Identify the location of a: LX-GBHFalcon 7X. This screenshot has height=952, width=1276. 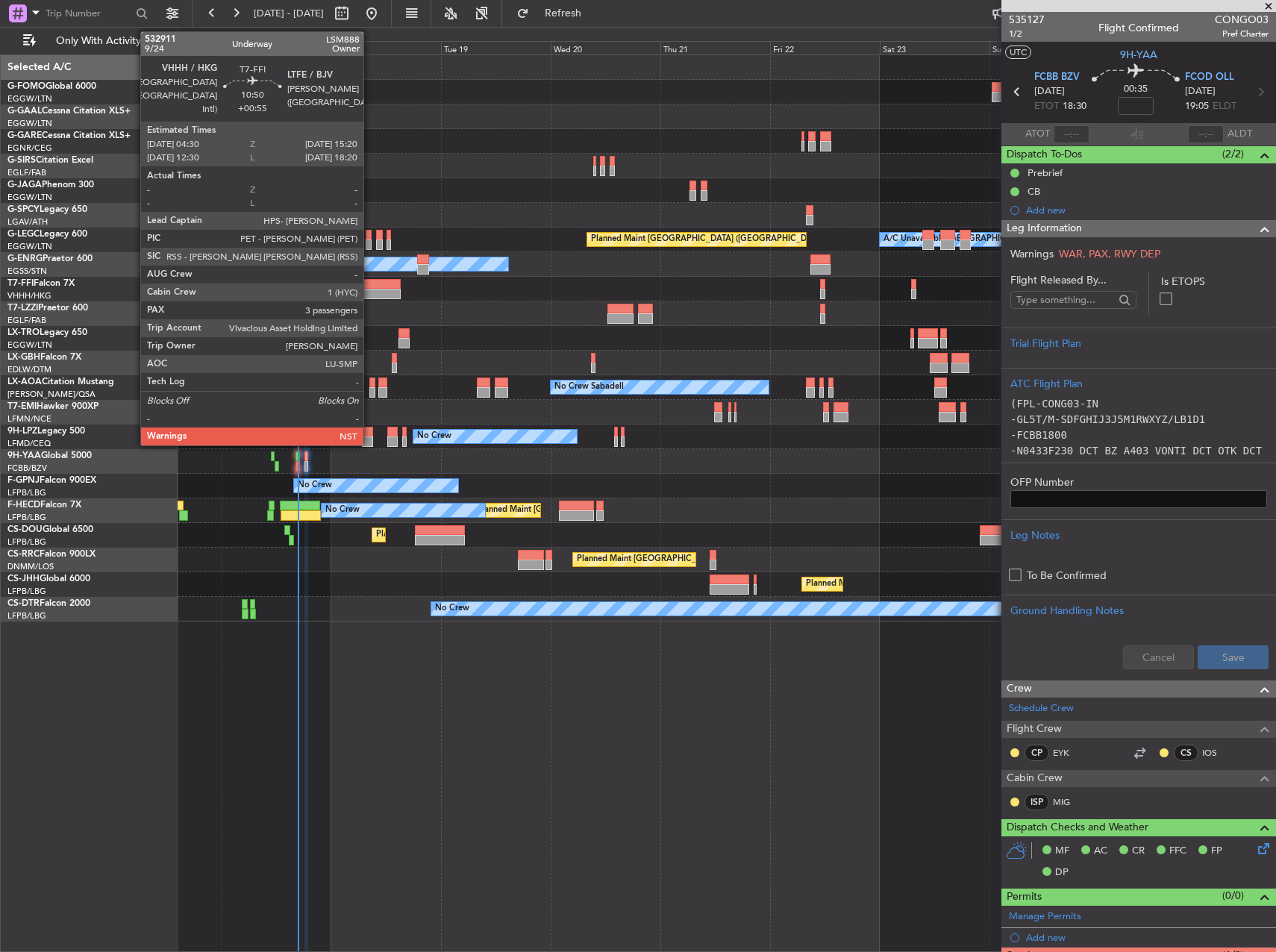
(44, 357).